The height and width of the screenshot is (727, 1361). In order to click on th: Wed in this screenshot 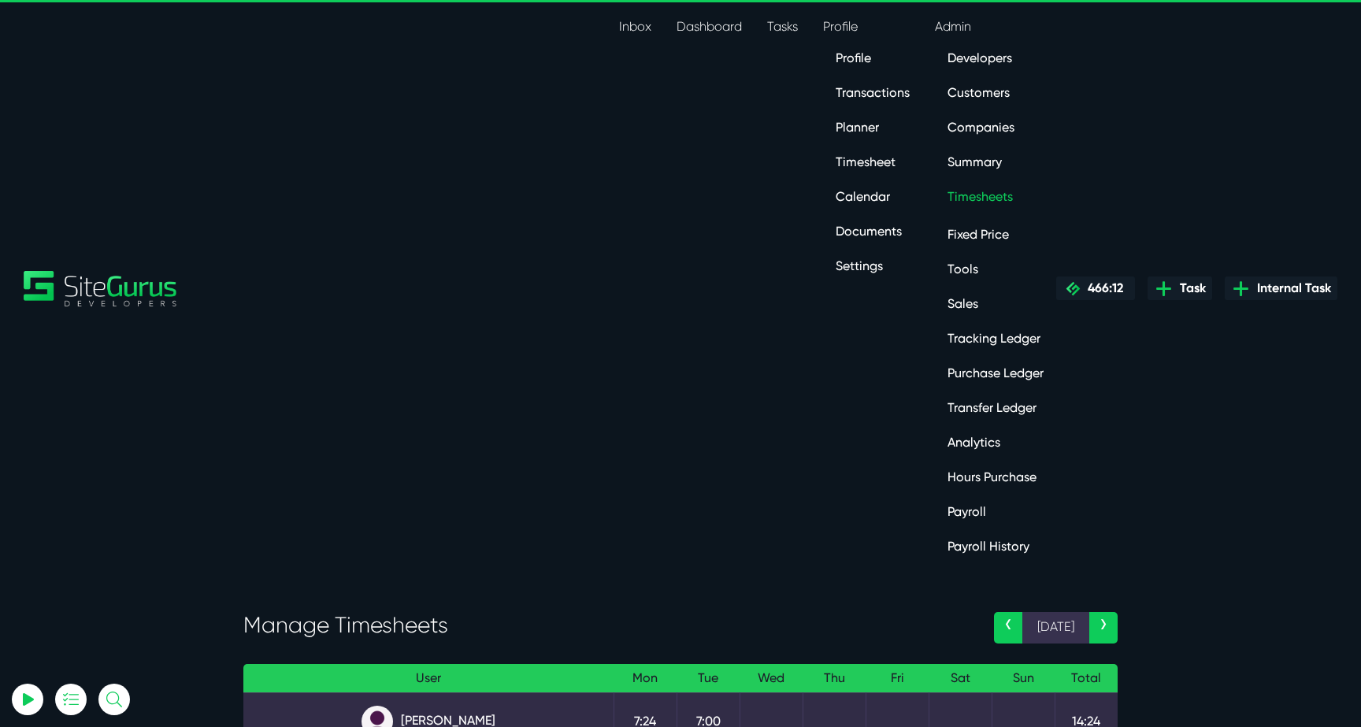, I will do `click(771, 678)`.